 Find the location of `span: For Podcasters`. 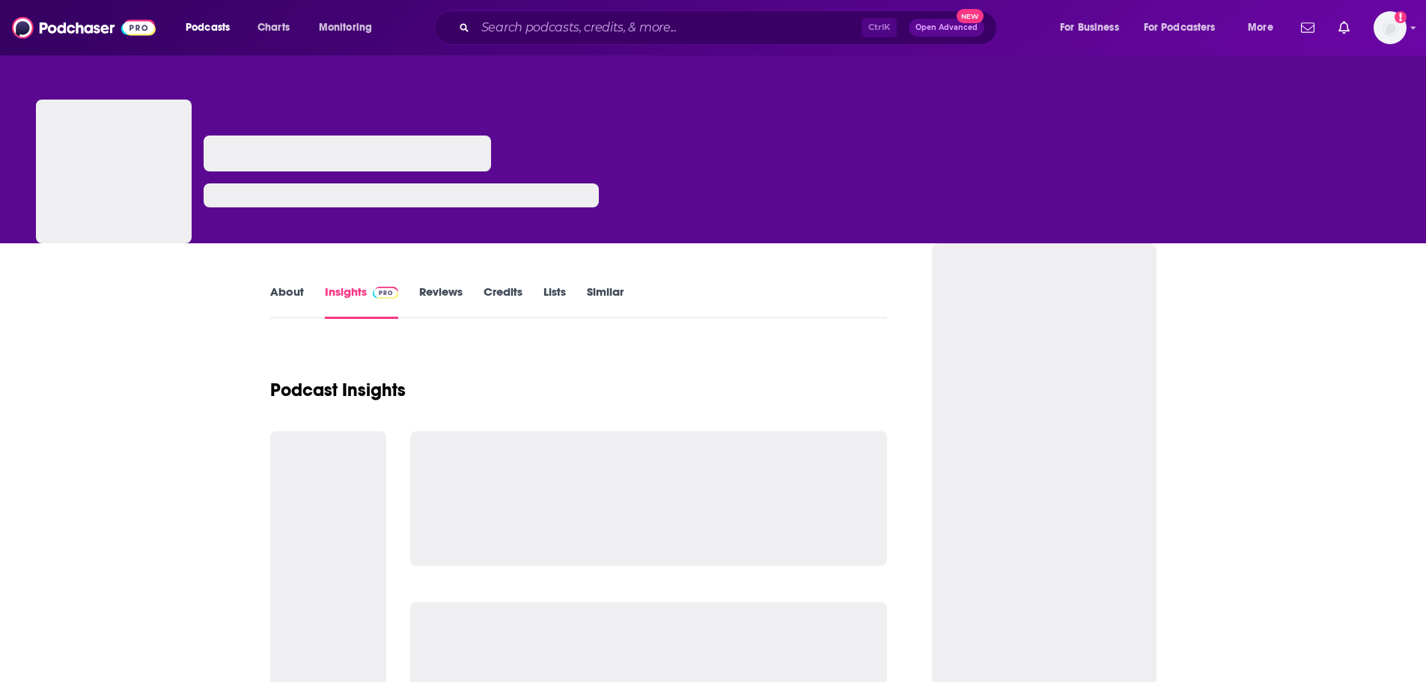

span: For Podcasters is located at coordinates (1180, 28).